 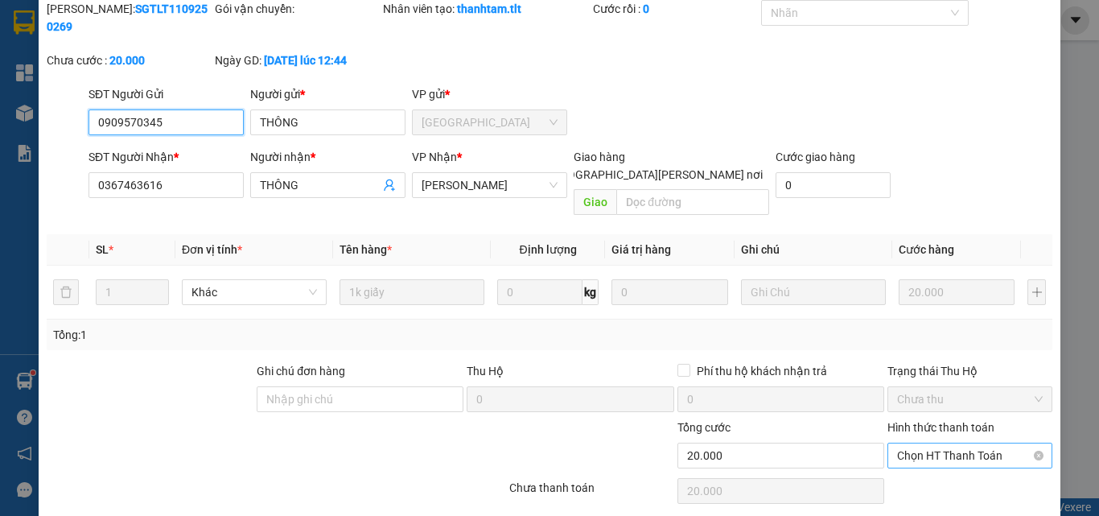 What do you see at coordinates (814, 292) in the screenshot?
I see `input: Ghi Chú` at bounding box center [814, 292].